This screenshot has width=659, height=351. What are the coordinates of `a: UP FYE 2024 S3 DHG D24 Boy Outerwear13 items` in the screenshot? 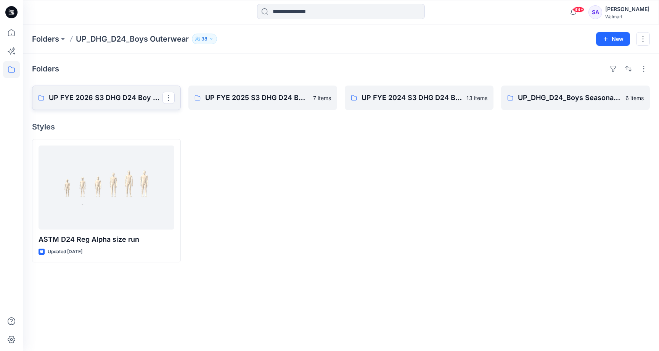 It's located at (419, 98).